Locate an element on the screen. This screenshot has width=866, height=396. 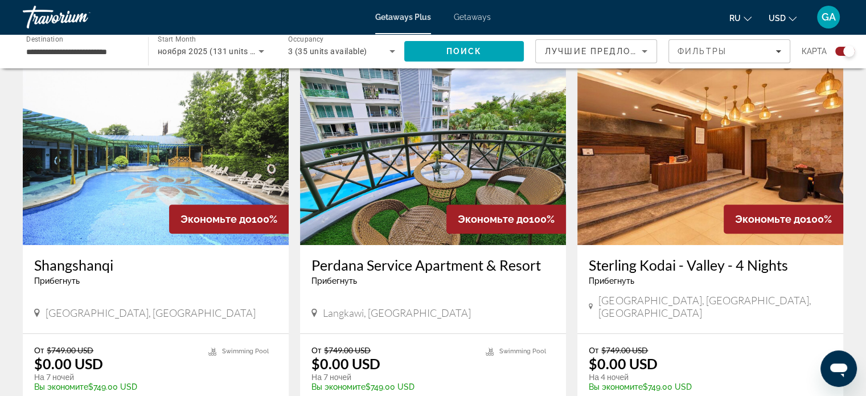
h3: Shangshanqi is located at coordinates (155, 265).